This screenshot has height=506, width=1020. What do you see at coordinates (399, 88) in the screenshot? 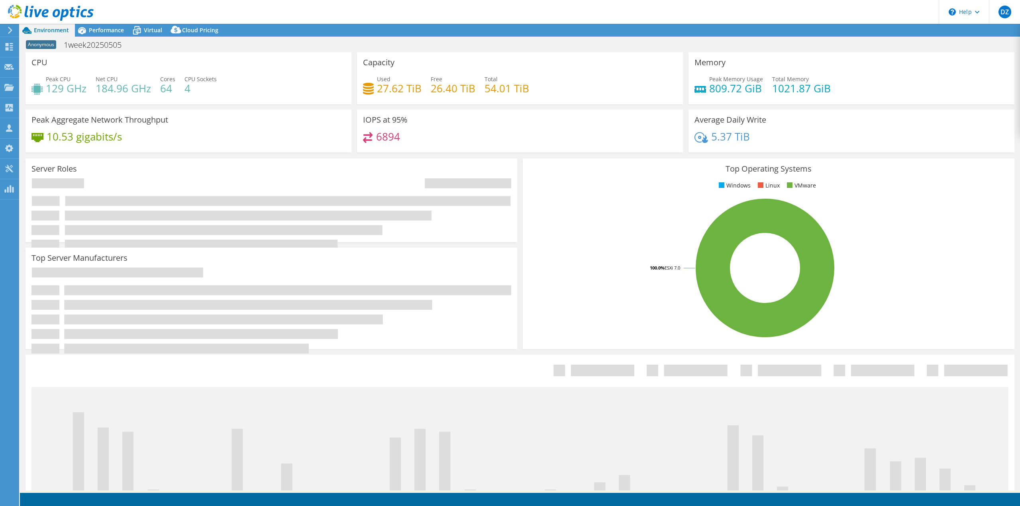
I see `h4: 27.62 TiB` at bounding box center [399, 88].